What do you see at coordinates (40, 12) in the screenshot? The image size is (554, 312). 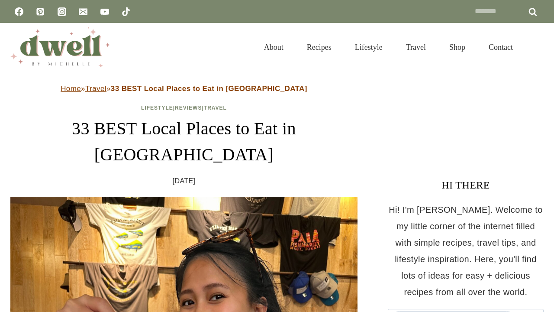 I see `a: Pinterest` at bounding box center [40, 12].